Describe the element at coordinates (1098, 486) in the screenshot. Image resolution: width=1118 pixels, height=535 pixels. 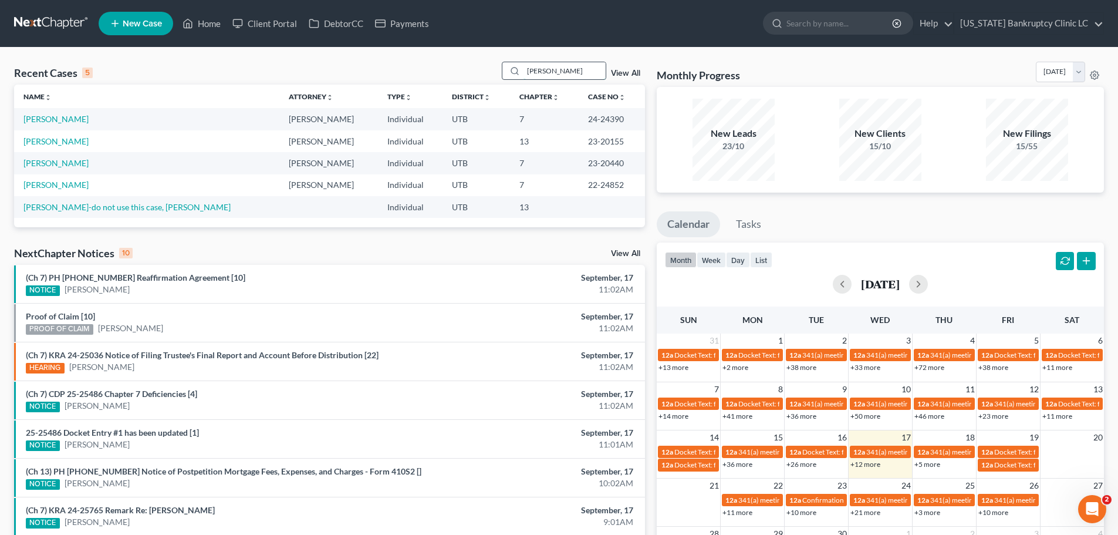
I see `span: 27` at that location.